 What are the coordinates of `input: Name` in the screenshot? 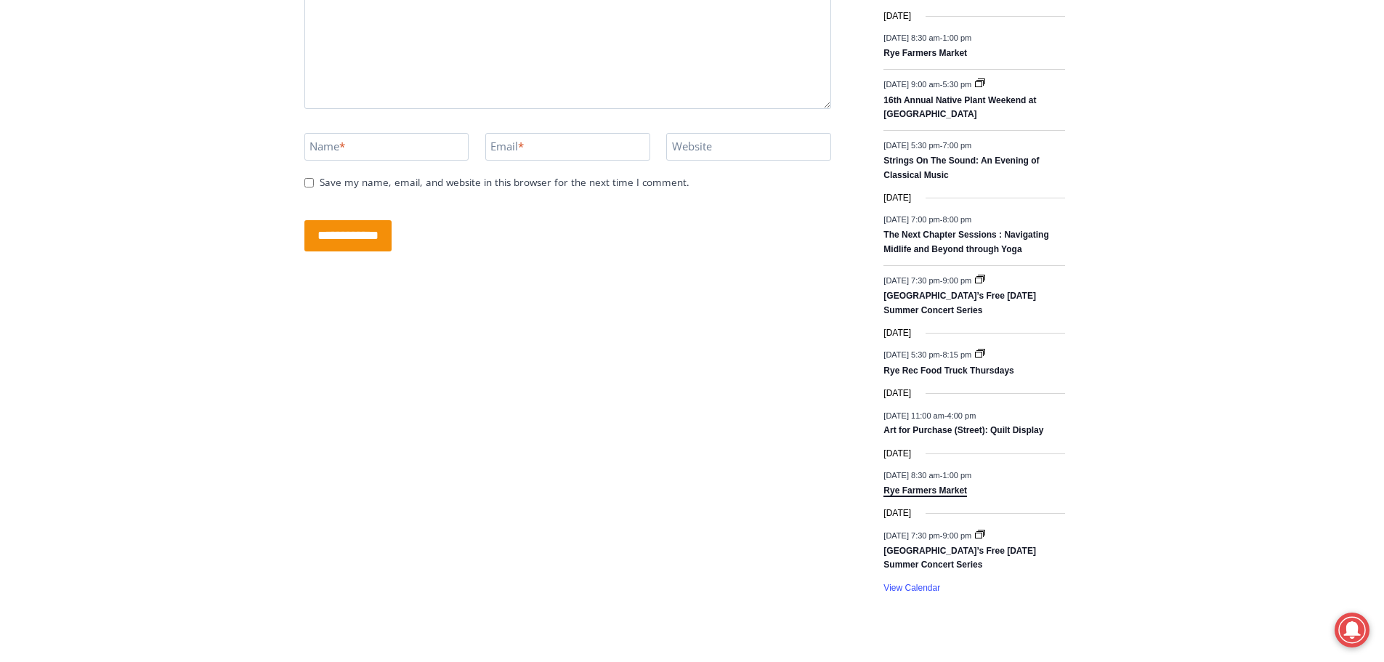 It's located at (386, 147).